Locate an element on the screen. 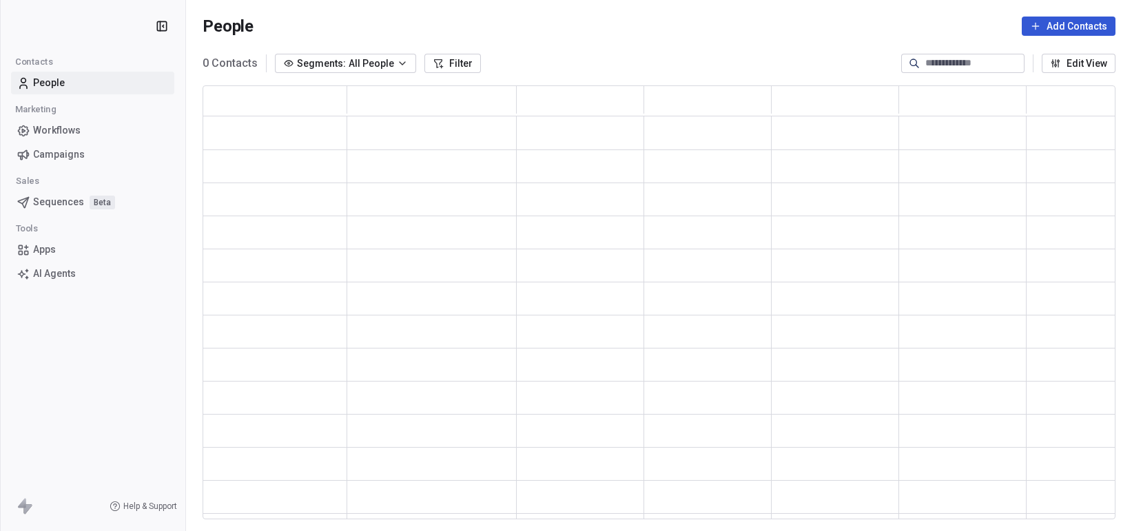 The image size is (1132, 531). a: SequencesBeta is located at coordinates (92, 202).